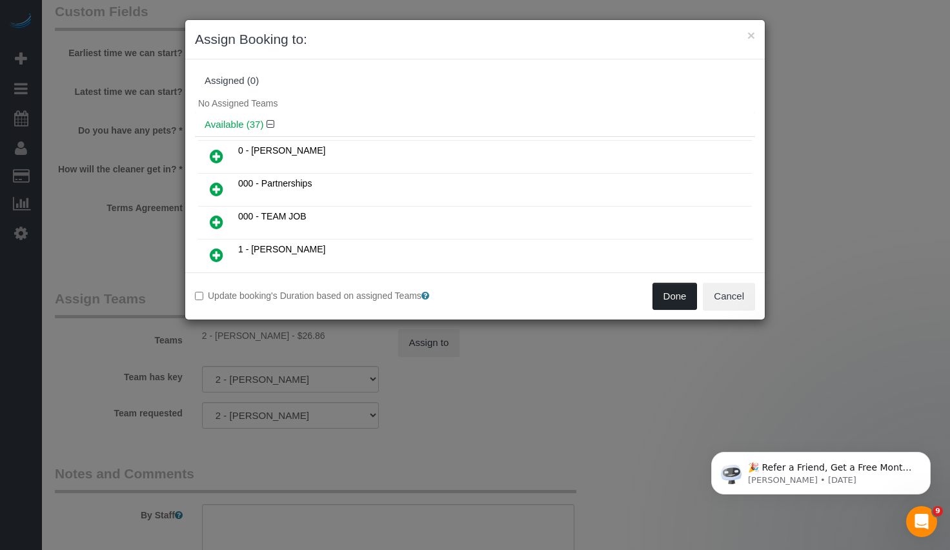 The height and width of the screenshot is (550, 950). I want to click on span: 000 - Partnerships, so click(275, 183).